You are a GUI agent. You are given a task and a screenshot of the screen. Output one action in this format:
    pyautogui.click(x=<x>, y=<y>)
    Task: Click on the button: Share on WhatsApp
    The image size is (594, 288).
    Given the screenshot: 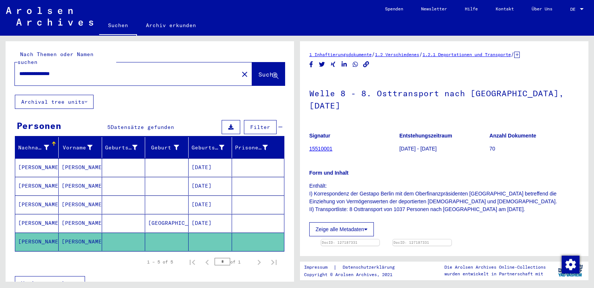 What is the action you would take?
    pyautogui.click(x=355, y=64)
    